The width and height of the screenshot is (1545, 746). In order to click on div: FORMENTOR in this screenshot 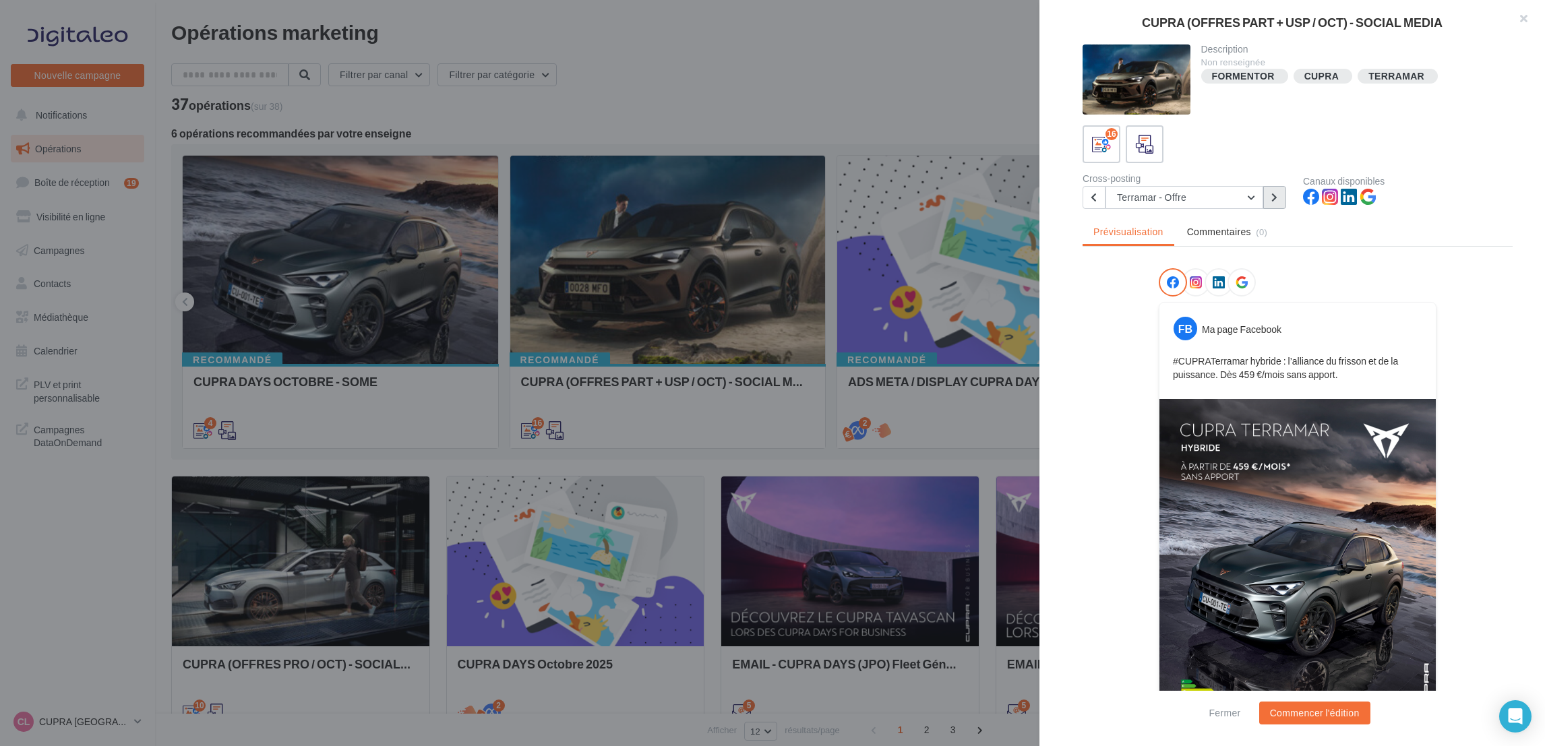, I will do `click(1243, 76)`.